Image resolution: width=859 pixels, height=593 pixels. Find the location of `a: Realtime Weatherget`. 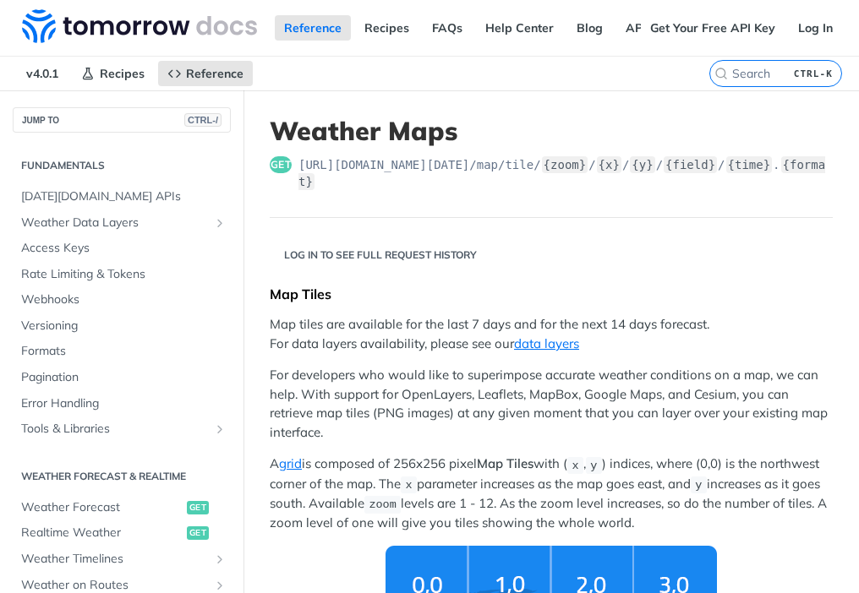

a: Realtime Weatherget is located at coordinates (122, 533).